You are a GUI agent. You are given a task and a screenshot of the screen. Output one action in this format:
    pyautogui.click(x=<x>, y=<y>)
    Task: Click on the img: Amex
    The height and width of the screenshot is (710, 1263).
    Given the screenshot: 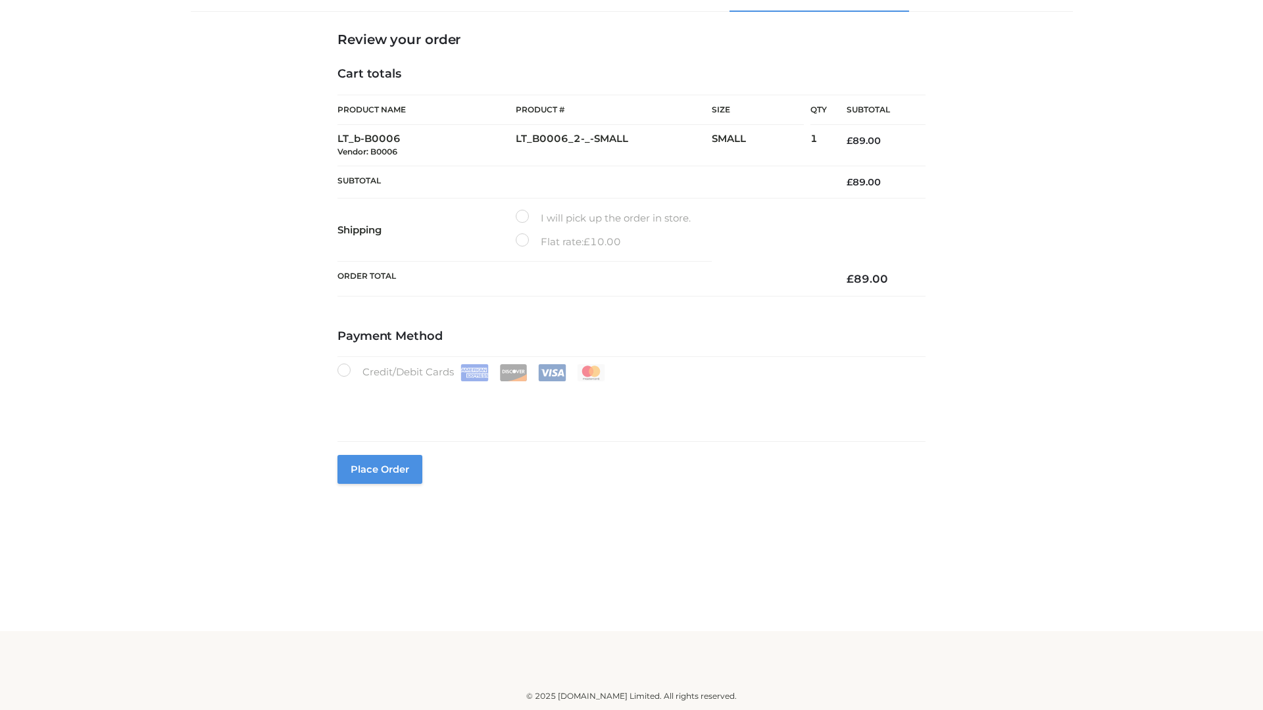 What is the action you would take?
    pyautogui.click(x=474, y=373)
    